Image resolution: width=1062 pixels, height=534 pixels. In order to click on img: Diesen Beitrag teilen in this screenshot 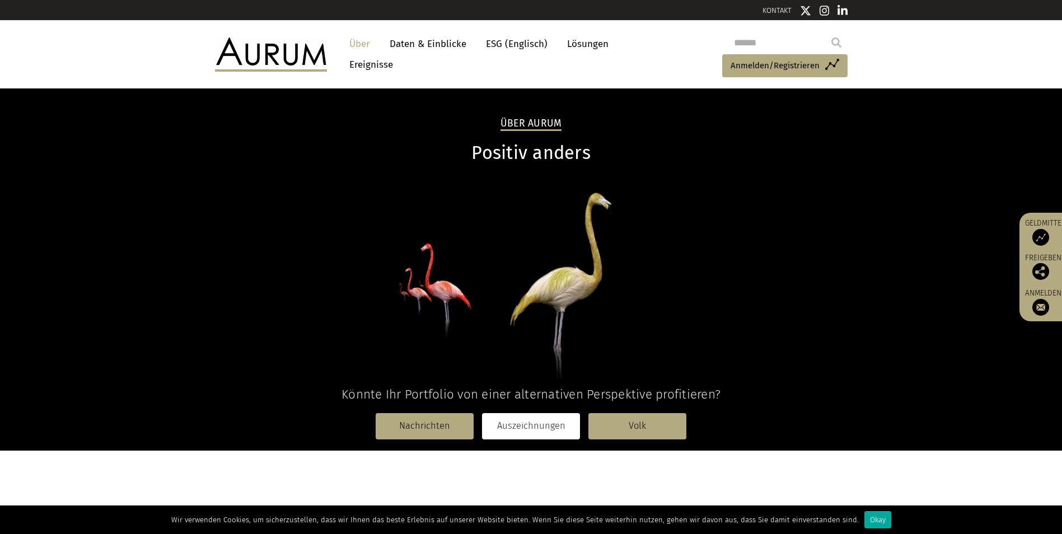, I will do `click(1041, 272)`.